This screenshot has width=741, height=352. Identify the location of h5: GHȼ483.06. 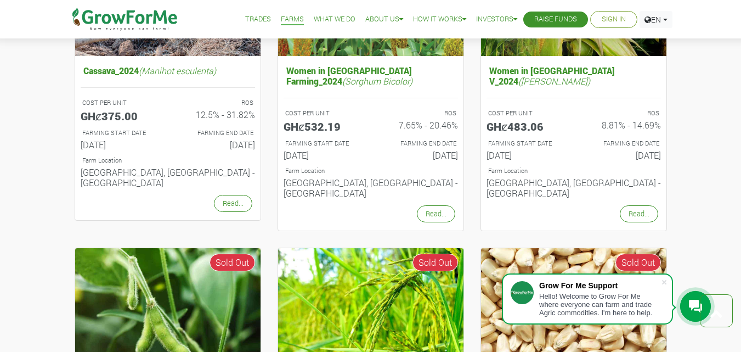
(526, 126).